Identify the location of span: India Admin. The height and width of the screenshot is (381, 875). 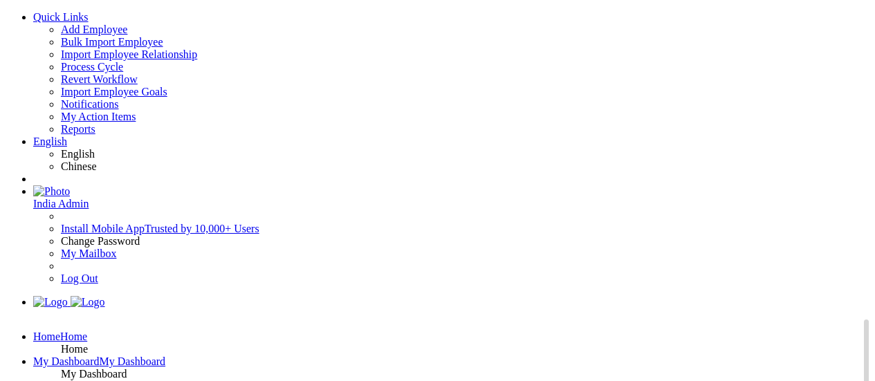
(61, 203).